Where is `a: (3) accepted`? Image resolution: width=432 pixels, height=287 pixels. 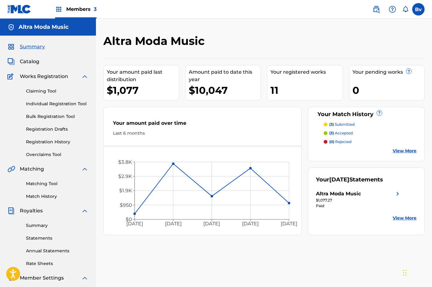 a: (3) accepted is located at coordinates (370, 133).